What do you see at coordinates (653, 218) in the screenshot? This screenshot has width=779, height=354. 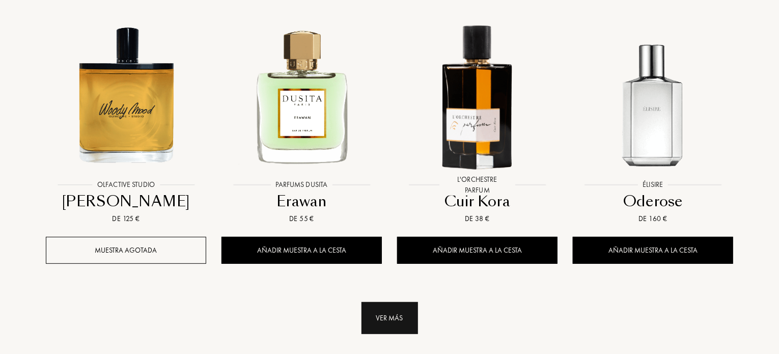 I see `div: De 160 €` at bounding box center [653, 218].